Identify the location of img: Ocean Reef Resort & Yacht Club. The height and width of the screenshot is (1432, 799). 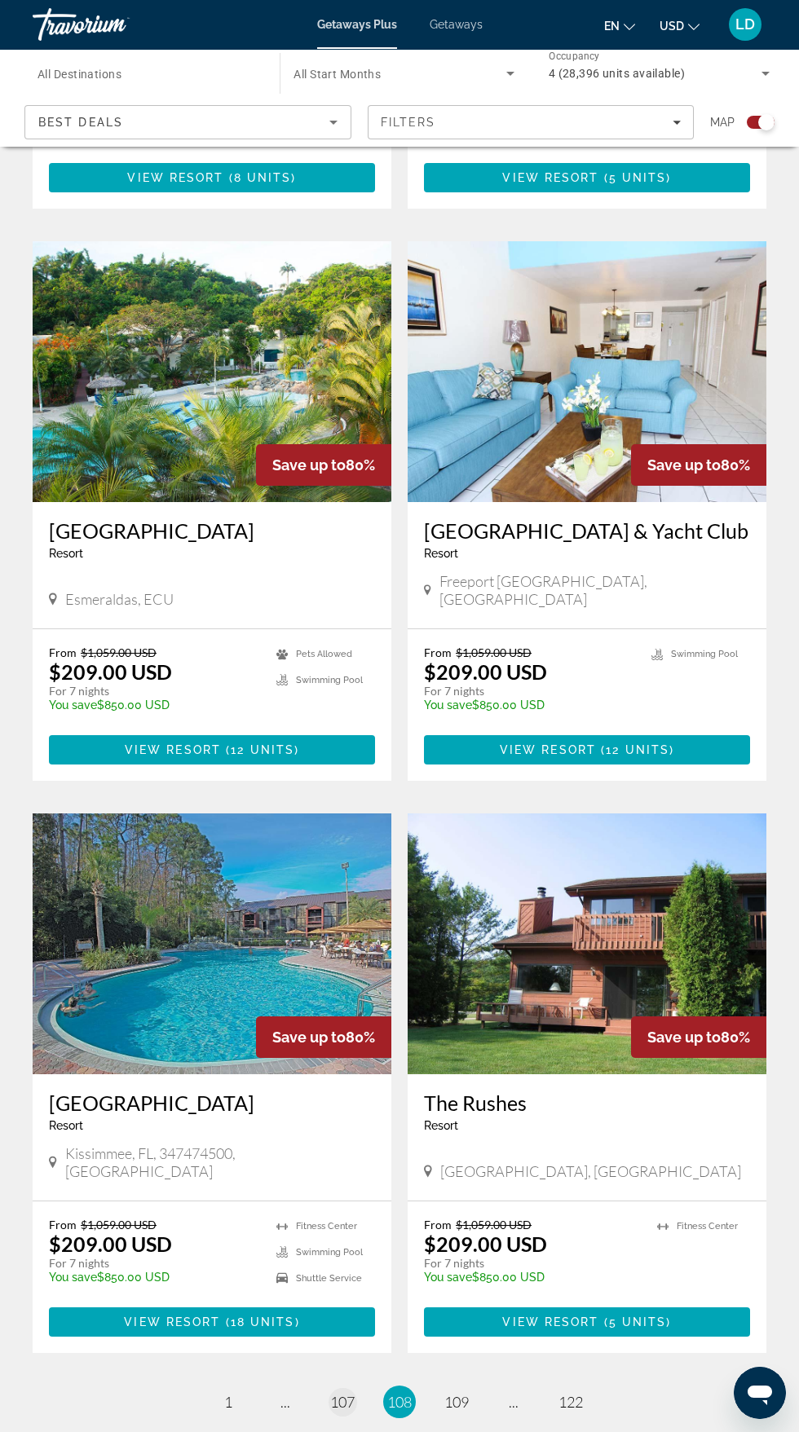
(587, 372).